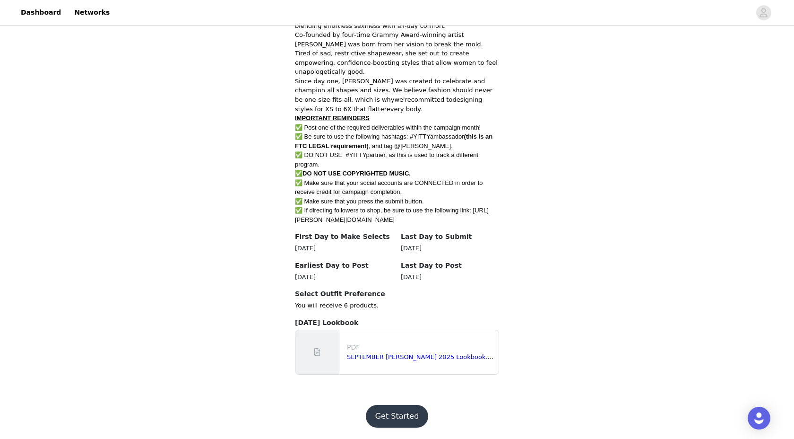 This screenshot has height=439, width=794. I want to click on h4: Select Outfit Preference, so click(397, 294).